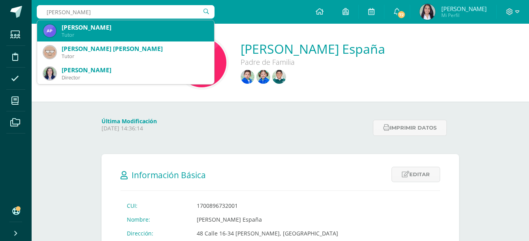 The height and width of the screenshot is (241, 529). Describe the element at coordinates (169, 175) in the screenshot. I see `span: Información Básica` at that location.